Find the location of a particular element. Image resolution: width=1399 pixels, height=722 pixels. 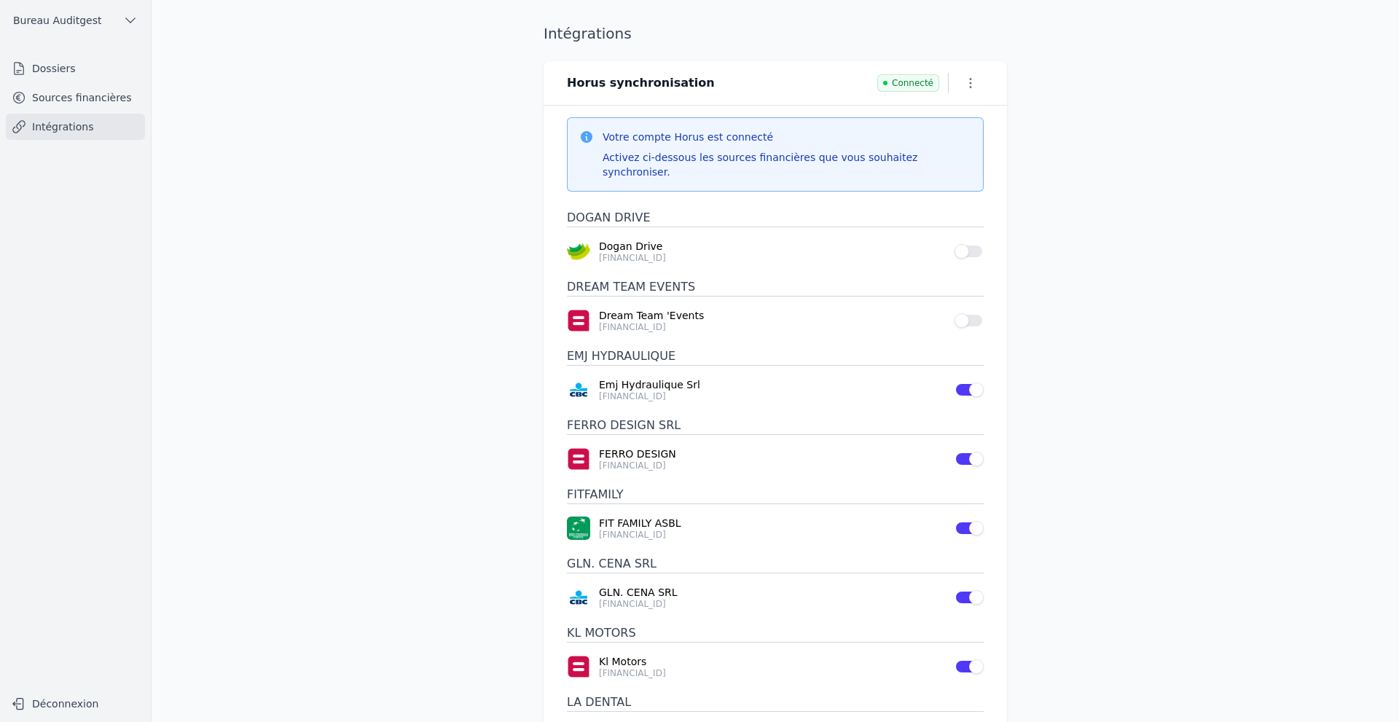

a: Kl Motors is located at coordinates (772, 662).